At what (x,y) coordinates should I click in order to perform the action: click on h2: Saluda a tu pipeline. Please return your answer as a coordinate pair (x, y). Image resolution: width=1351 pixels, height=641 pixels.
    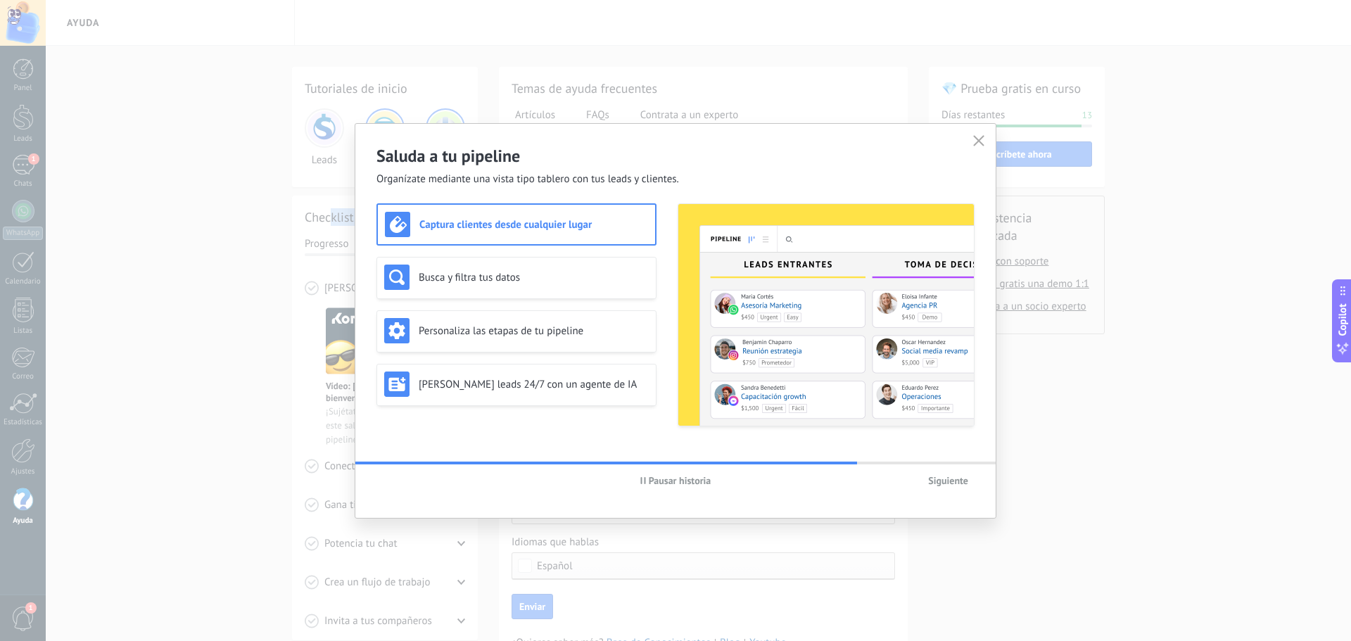
    Looking at the image, I should click on (675, 155).